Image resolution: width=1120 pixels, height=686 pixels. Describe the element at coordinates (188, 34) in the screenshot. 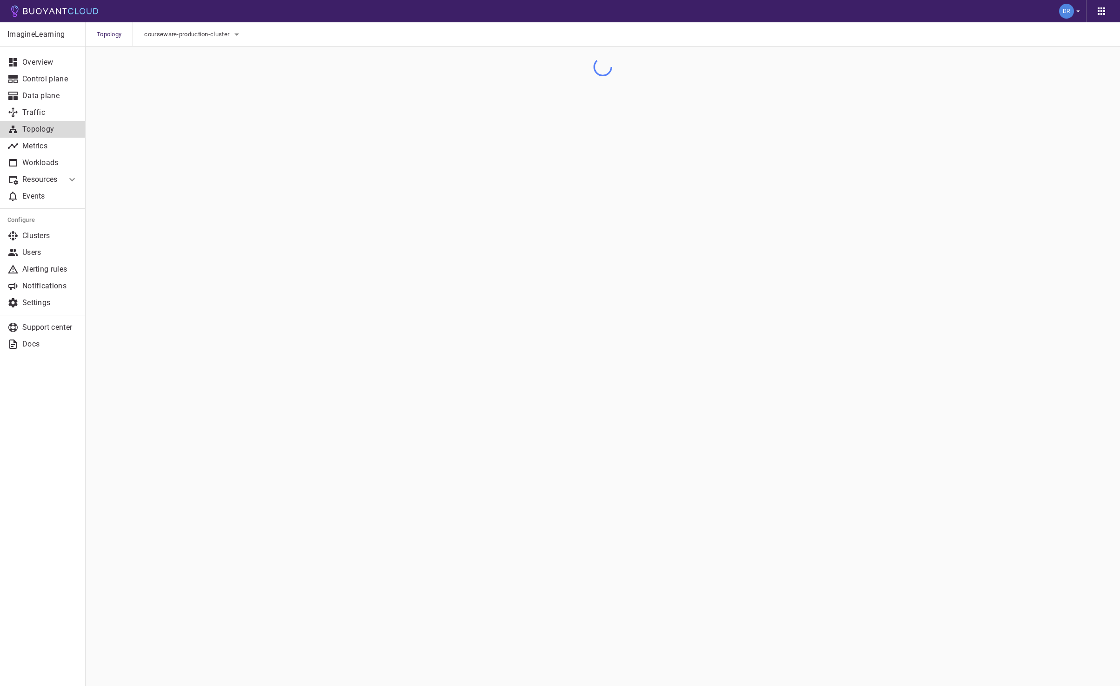

I see `span: courseware-production-cluster` at that location.